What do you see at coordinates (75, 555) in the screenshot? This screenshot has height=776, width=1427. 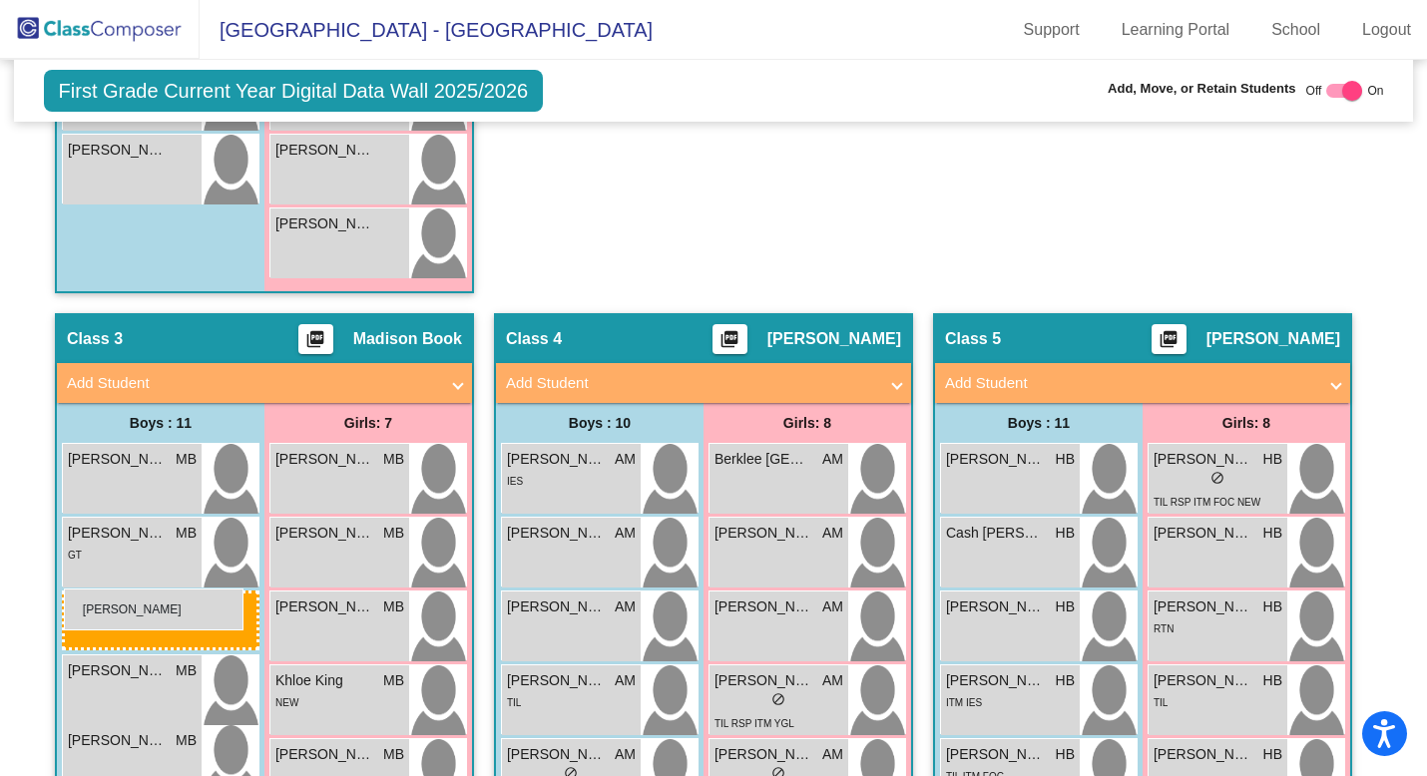 I see `span: GT` at bounding box center [75, 555].